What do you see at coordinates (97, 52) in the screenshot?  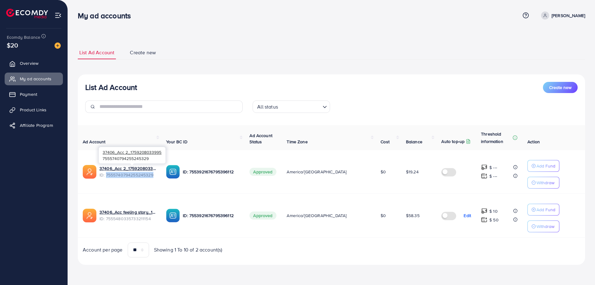 I see `span: List Ad Account` at bounding box center [97, 52].